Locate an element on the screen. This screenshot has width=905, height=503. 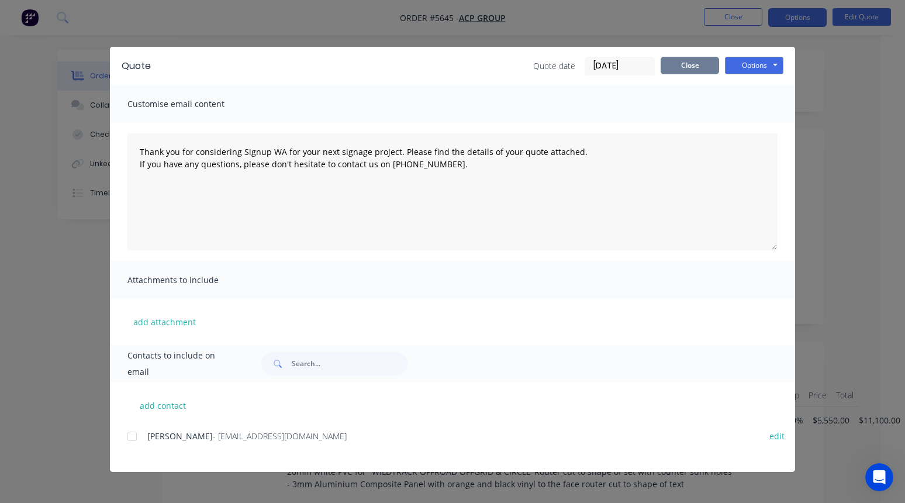
span: Customise email content is located at coordinates (192, 104).